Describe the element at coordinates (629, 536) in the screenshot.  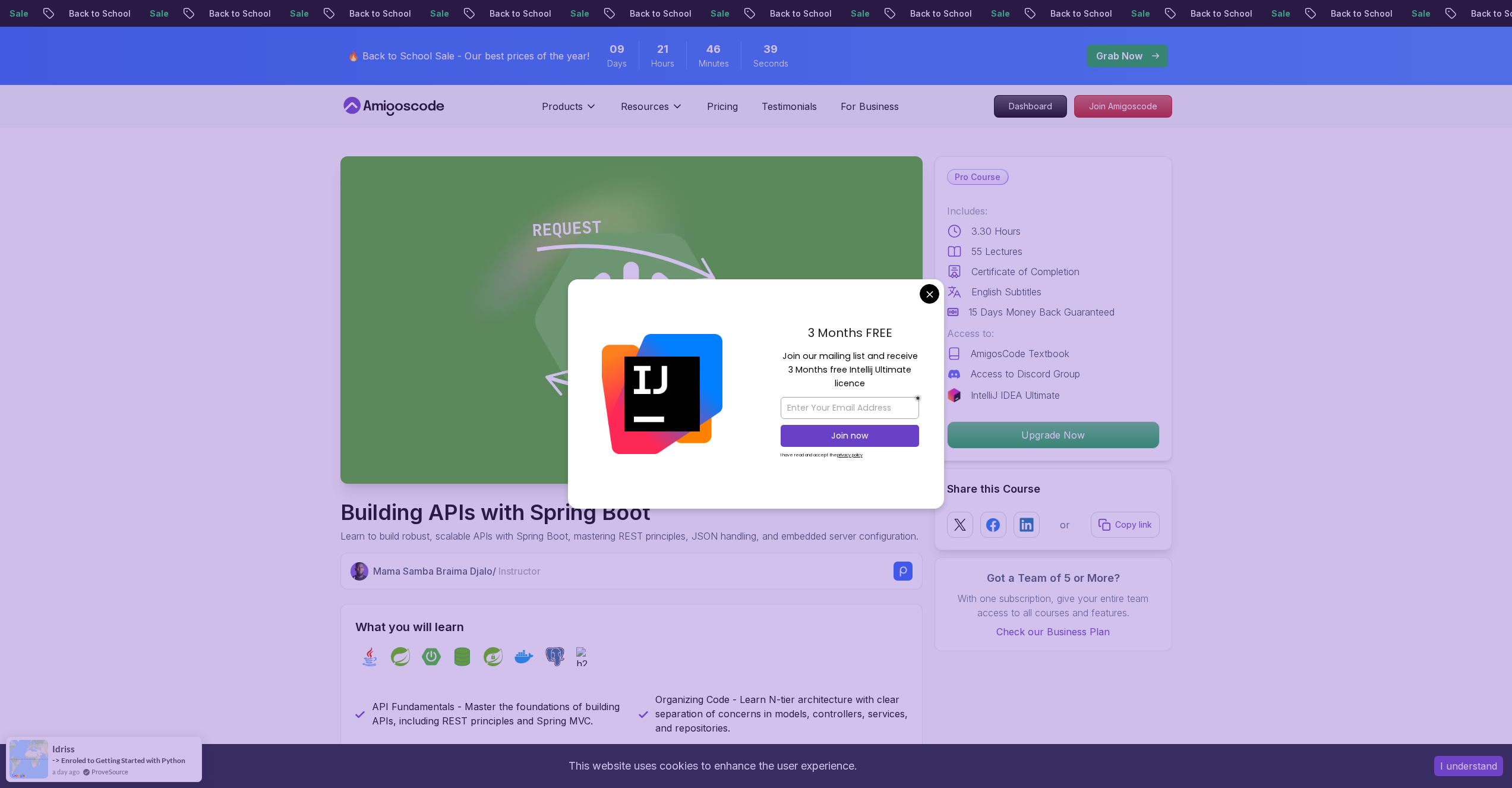
I see `p: Learn to build robust, scalable APIs with Spring Boot, mastering REST principles, JSON handling, ...` at that location.